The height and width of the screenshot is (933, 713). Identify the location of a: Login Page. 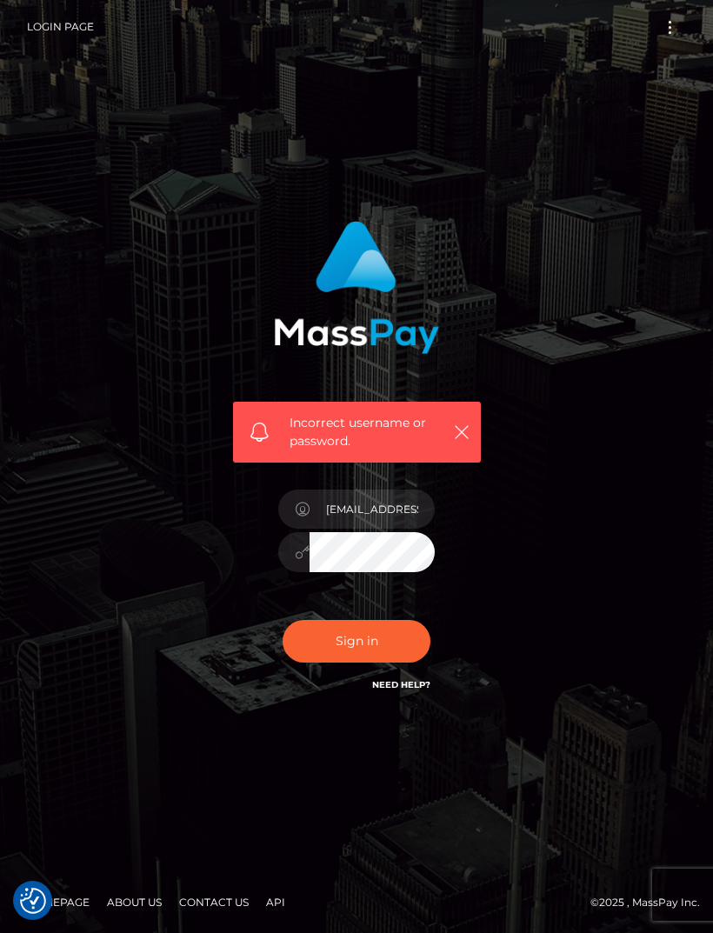
(60, 27).